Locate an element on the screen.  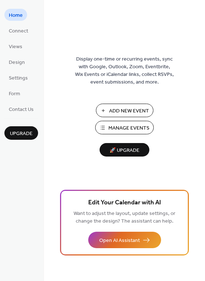
span: Settings is located at coordinates (18, 78).